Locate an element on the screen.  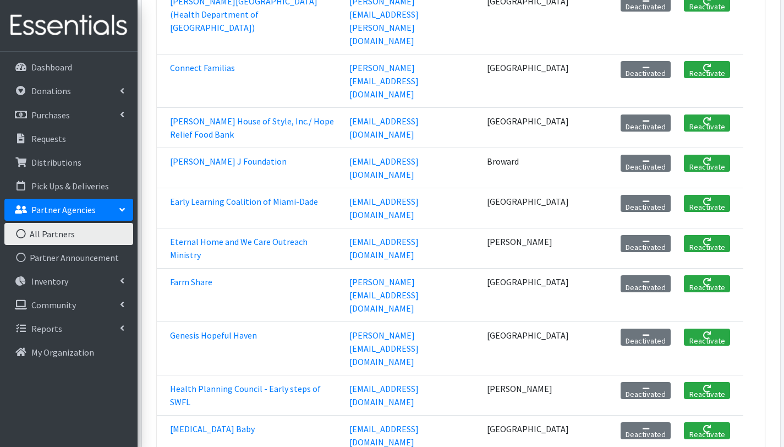
p: Donations is located at coordinates (51, 91).